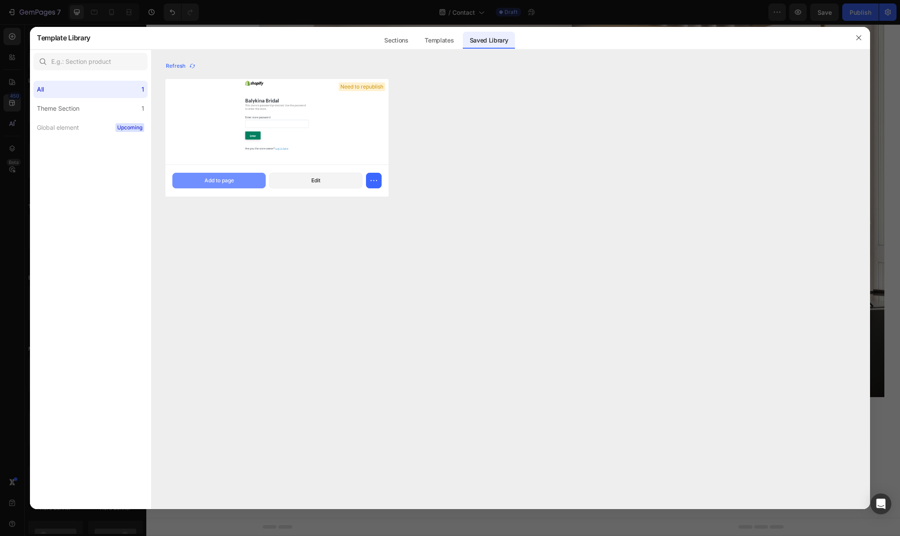 The image size is (900, 536). What do you see at coordinates (310, 423) in the screenshot?
I see `div: Choose templates` at bounding box center [310, 423].